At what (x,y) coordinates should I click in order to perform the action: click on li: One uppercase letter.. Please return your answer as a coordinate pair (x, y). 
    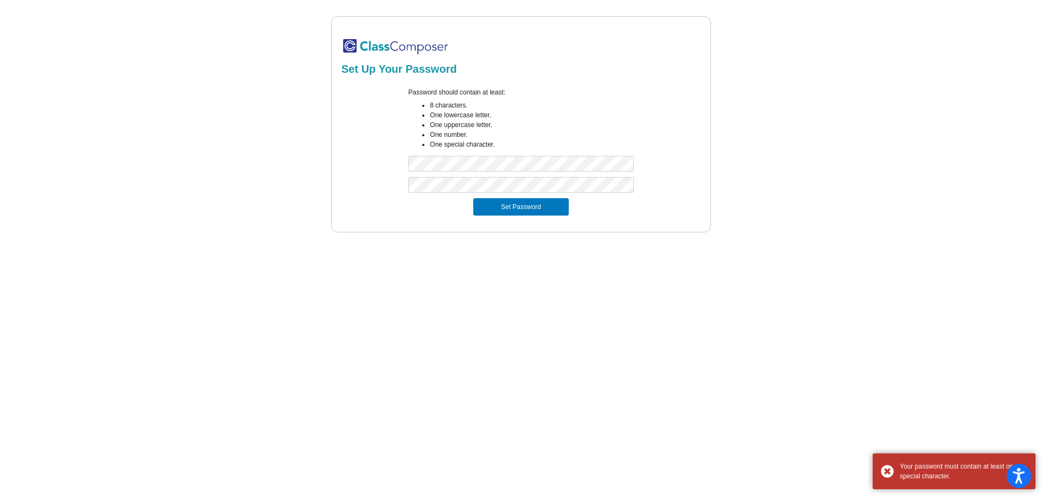
    Looking at the image, I should click on (532, 125).